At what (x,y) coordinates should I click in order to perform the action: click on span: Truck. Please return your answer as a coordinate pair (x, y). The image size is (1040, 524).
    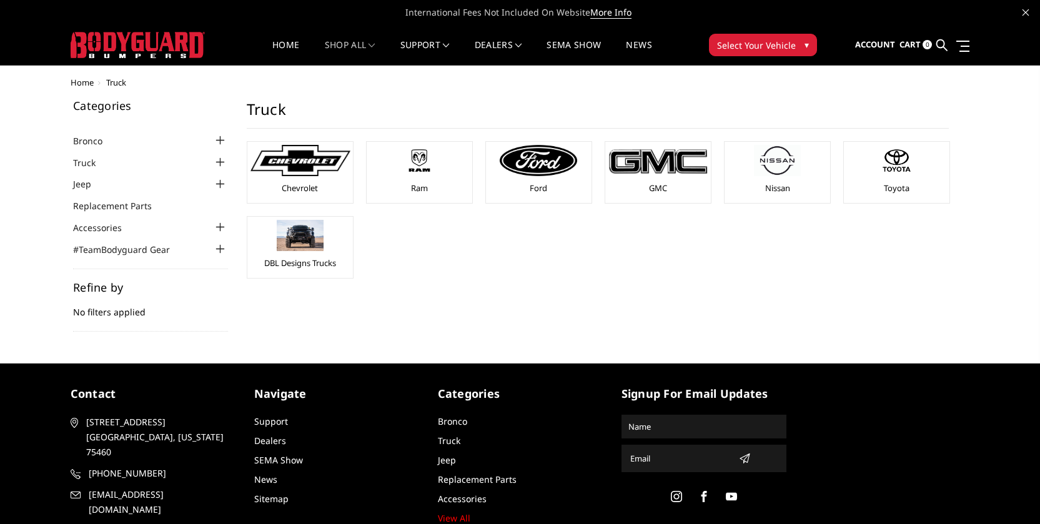
    Looking at the image, I should click on (116, 82).